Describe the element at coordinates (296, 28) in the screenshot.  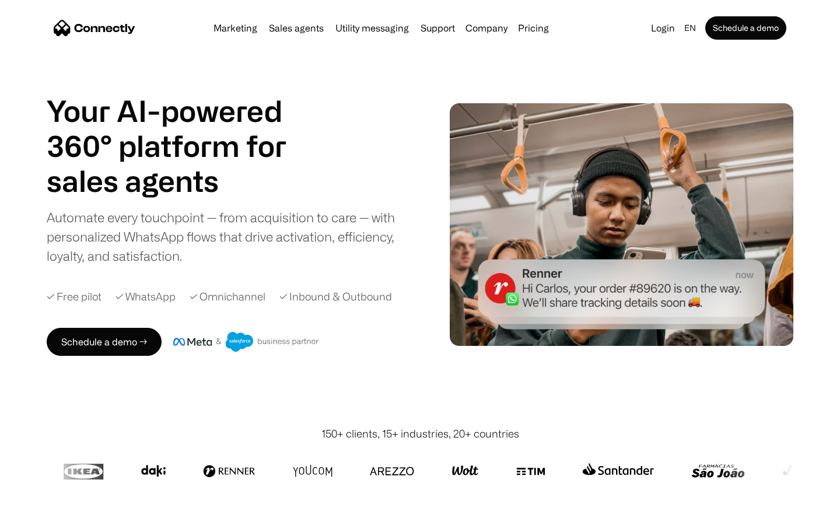
I see `a: Sales agents` at that location.